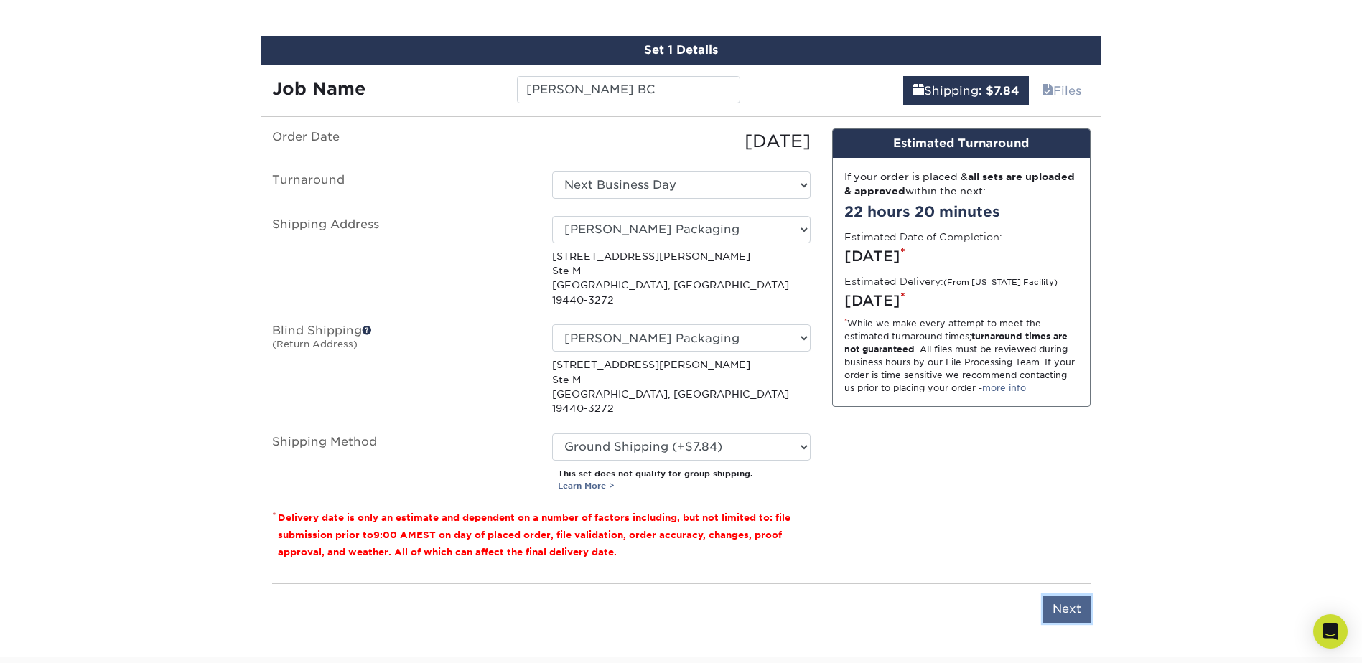  I want to click on small: (Return Address), so click(314, 344).